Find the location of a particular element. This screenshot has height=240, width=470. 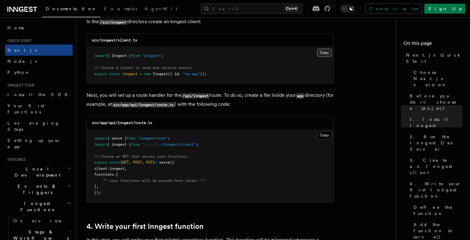

a: Setting up your app is located at coordinates (39, 143).